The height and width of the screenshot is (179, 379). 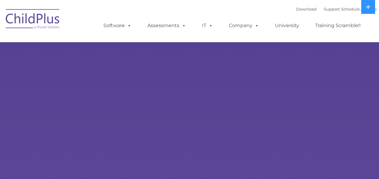 What do you see at coordinates (117, 26) in the screenshot?
I see `a: Software` at bounding box center [117, 26].